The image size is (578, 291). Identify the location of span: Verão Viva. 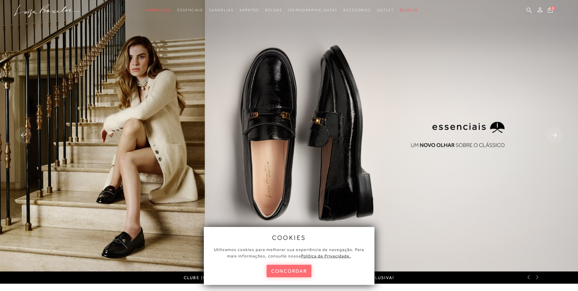
(158, 10).